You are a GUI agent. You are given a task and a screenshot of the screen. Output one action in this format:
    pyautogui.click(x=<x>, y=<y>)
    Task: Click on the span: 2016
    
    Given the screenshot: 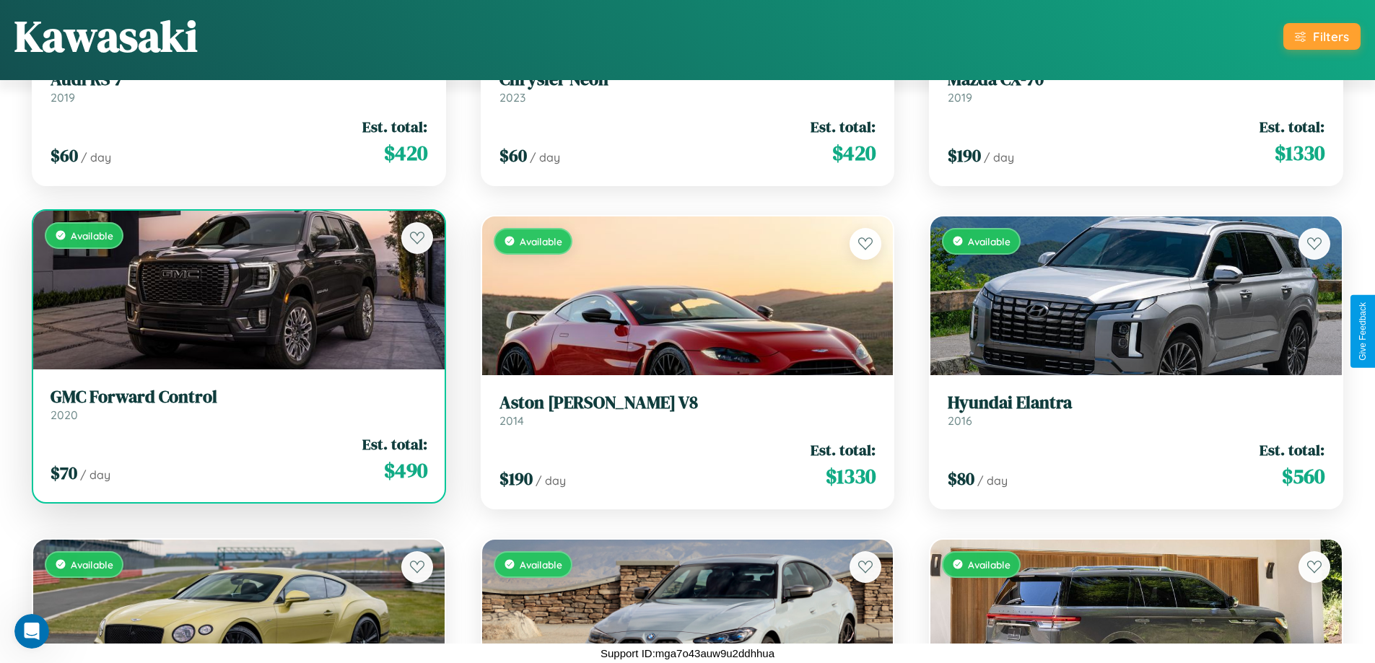 What is the action you would take?
    pyautogui.click(x=960, y=421)
    